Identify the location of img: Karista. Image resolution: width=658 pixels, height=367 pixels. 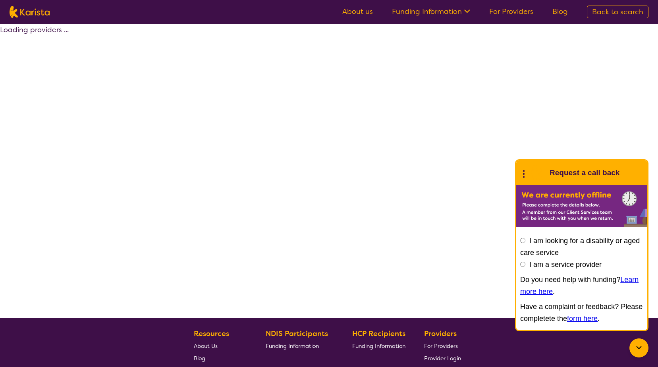
(536, 173).